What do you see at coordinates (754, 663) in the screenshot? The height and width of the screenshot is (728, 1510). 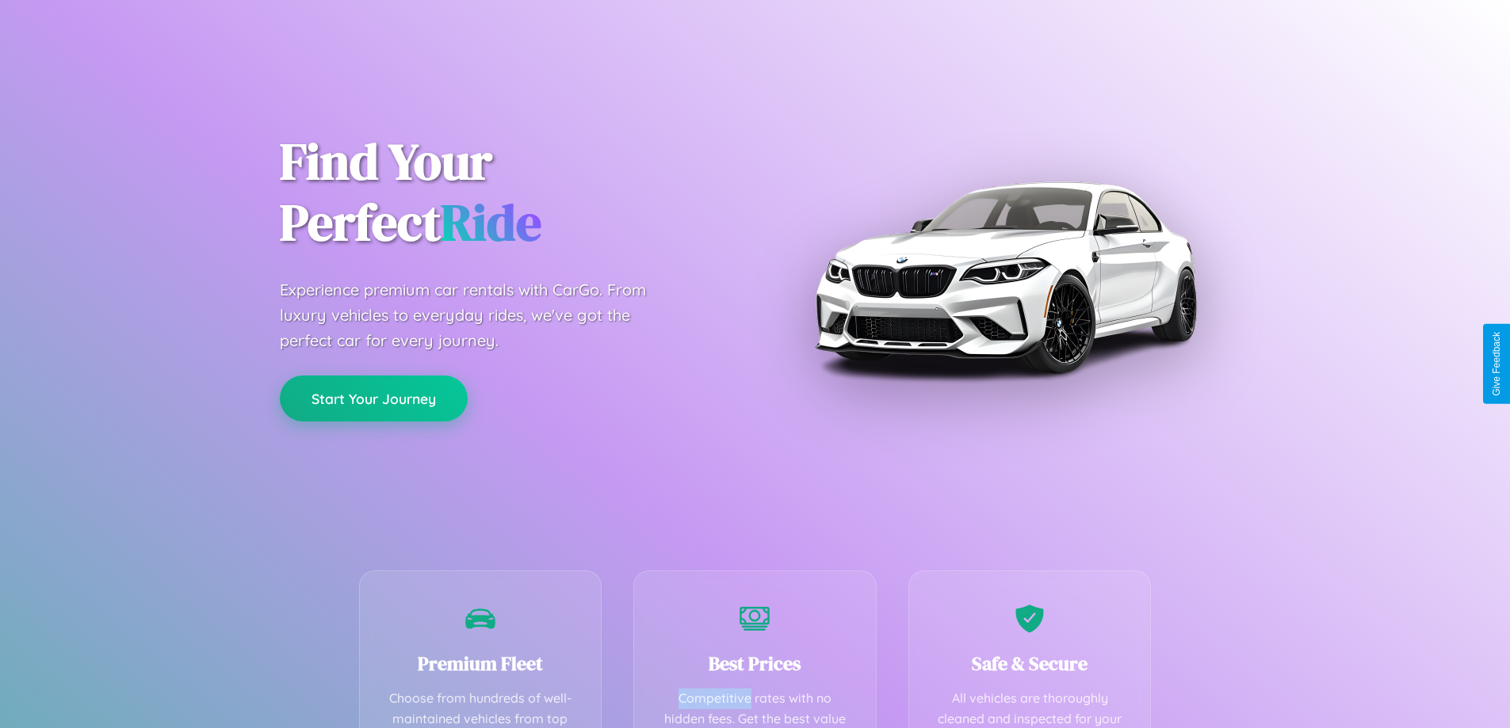 I see `h3: Best Prices` at bounding box center [754, 663].